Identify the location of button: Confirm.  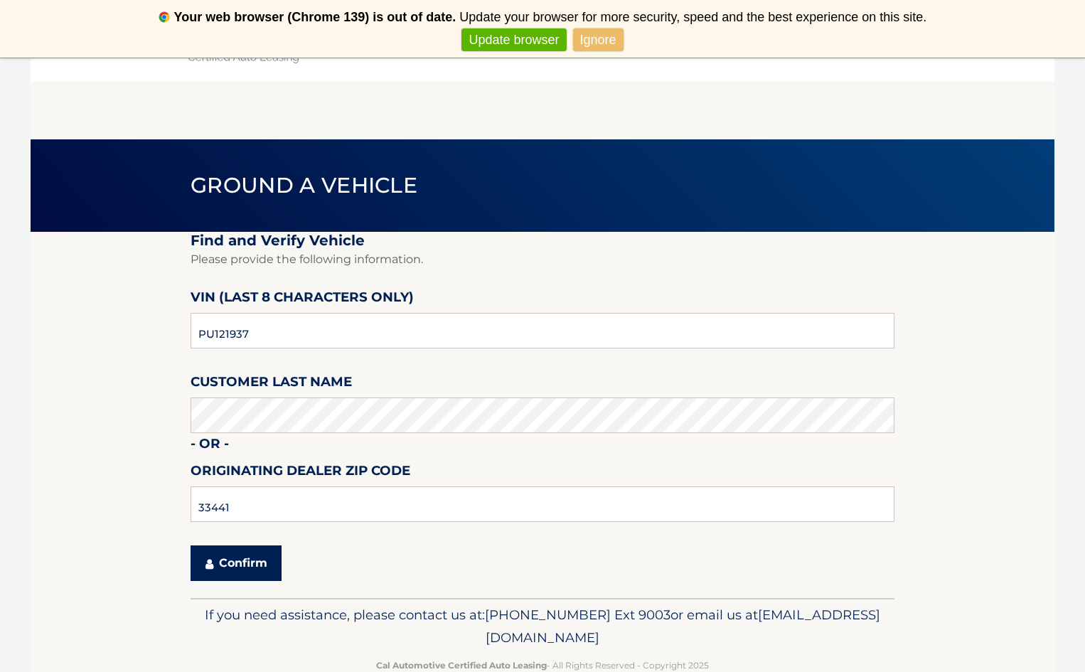
(236, 563).